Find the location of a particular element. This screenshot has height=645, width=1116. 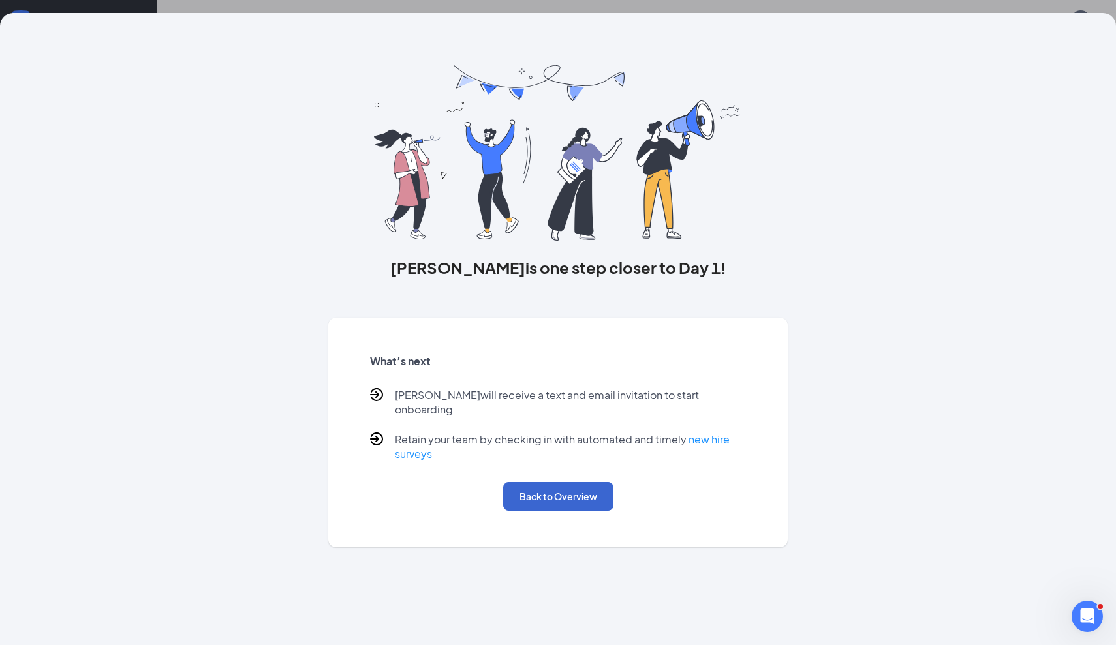

h5: What’s next is located at coordinates (558, 362).